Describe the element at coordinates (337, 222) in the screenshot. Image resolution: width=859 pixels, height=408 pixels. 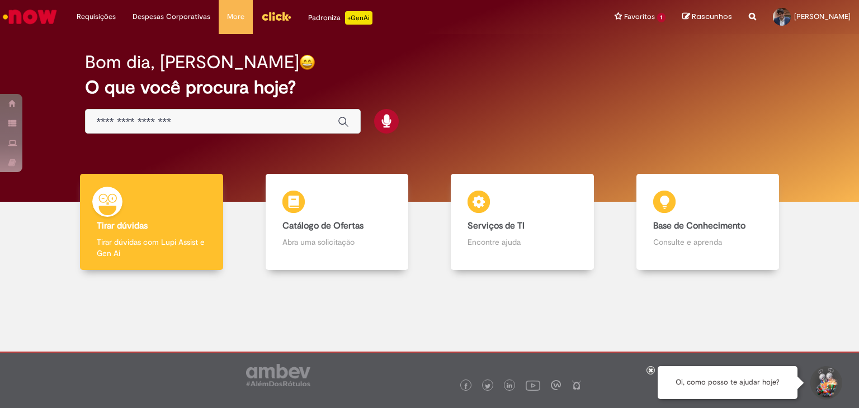
I see `a: Catálogo de Ofertas Abra uma solicitação` at that location.